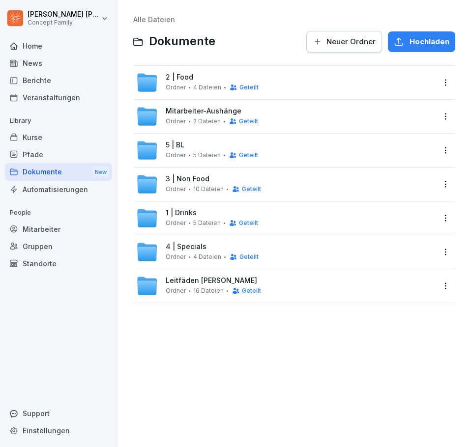 Image resolution: width=471 pixels, height=447 pixels. I want to click on p: People, so click(59, 213).